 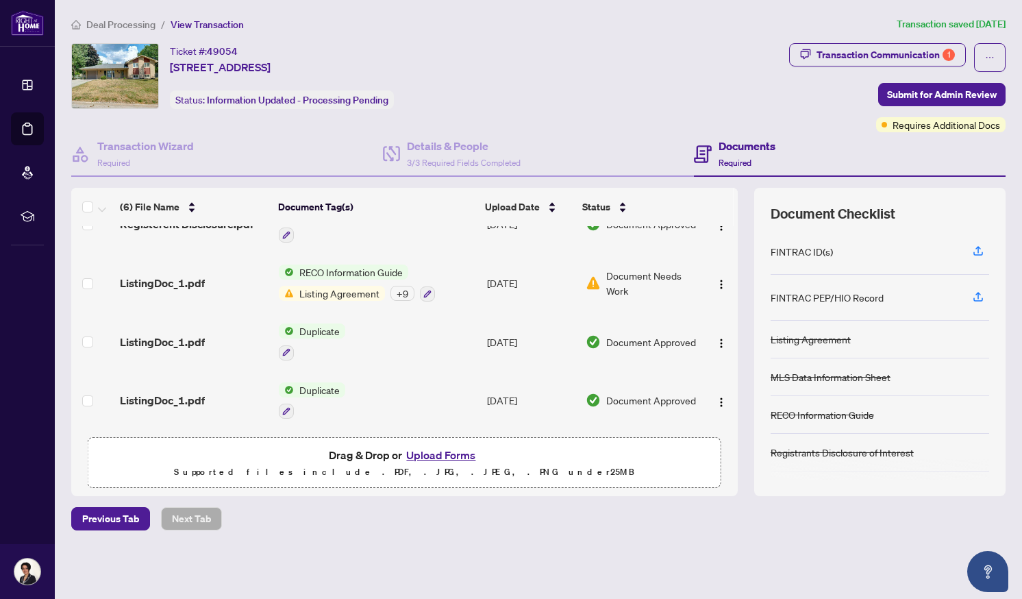 I want to click on span: Information Updated - Processing Pending, so click(x=297, y=100).